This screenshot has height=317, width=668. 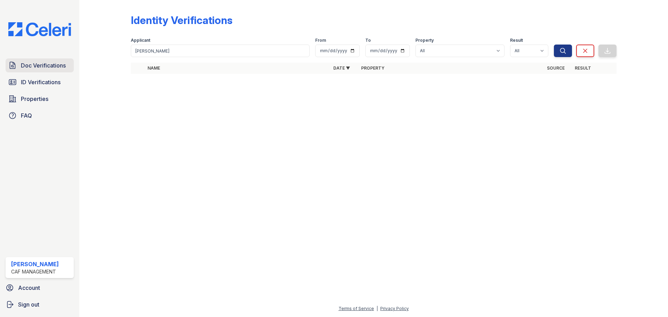 What do you see at coordinates (40, 304) in the screenshot?
I see `a: Sign out` at bounding box center [40, 304].